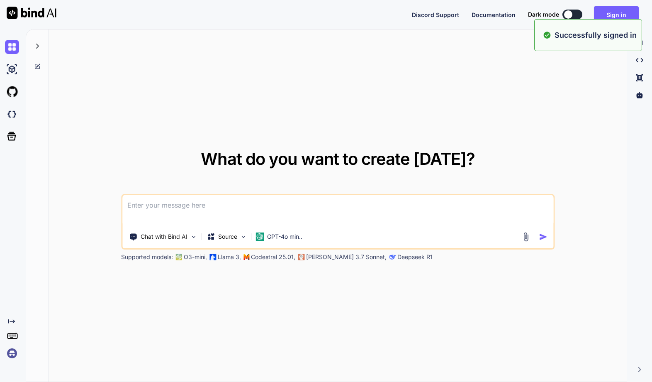  I want to click on span: Dark mode, so click(543, 15).